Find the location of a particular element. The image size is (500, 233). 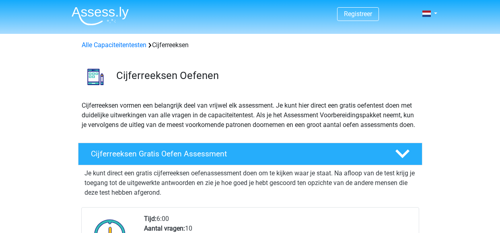

img: Assessly is located at coordinates (100, 16).